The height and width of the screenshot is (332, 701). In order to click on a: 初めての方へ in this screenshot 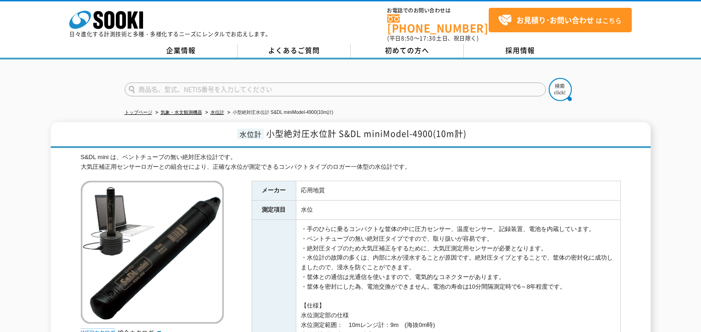, I will do `click(407, 51)`.